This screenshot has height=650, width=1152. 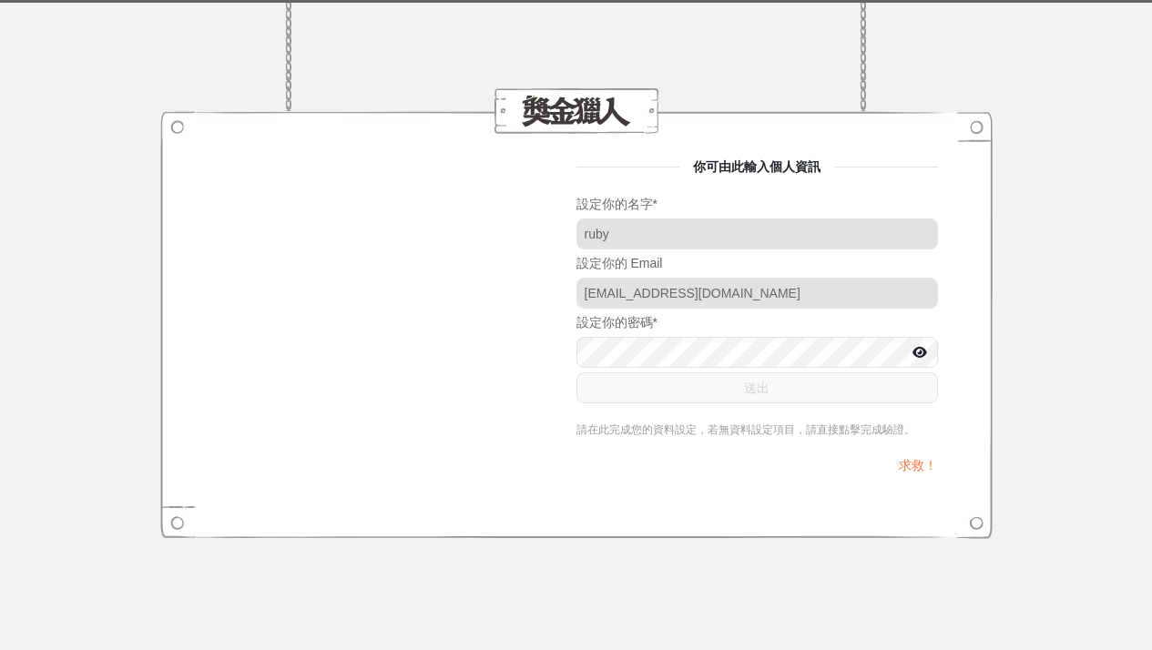 What do you see at coordinates (918, 465) in the screenshot?
I see `a: 求救！` at bounding box center [918, 465].